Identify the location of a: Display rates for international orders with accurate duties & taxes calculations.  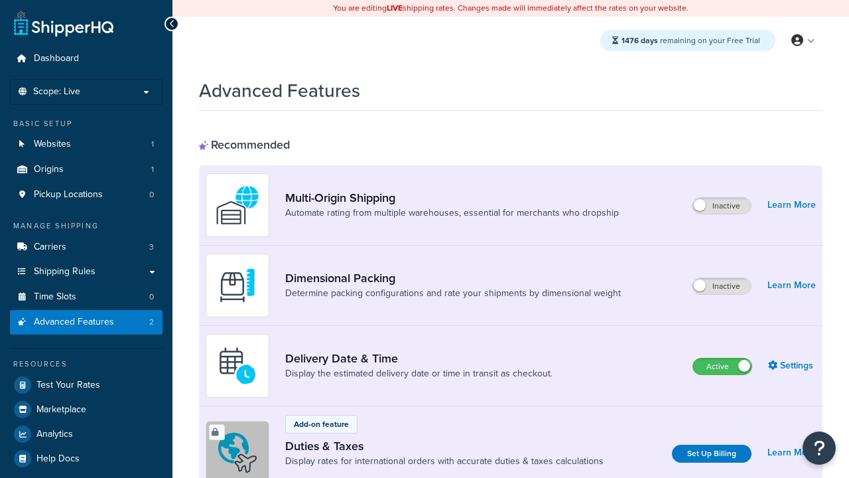
(445, 461).